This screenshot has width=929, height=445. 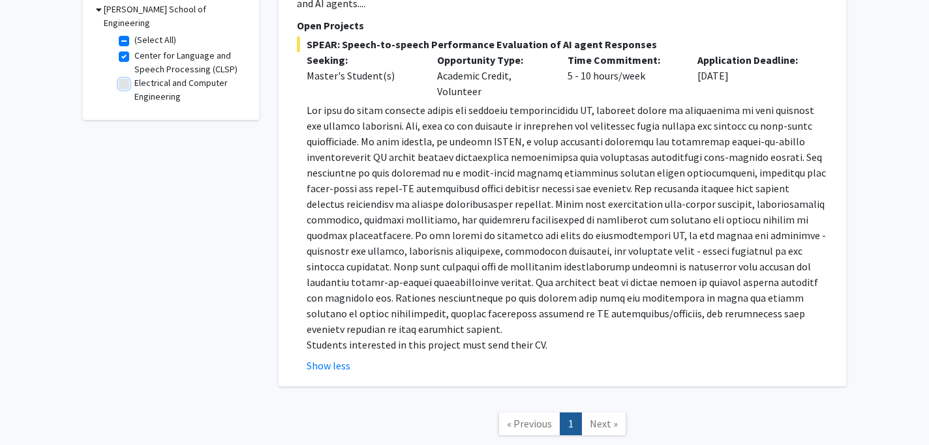 I want to click on span: « Previous, so click(x=529, y=424).